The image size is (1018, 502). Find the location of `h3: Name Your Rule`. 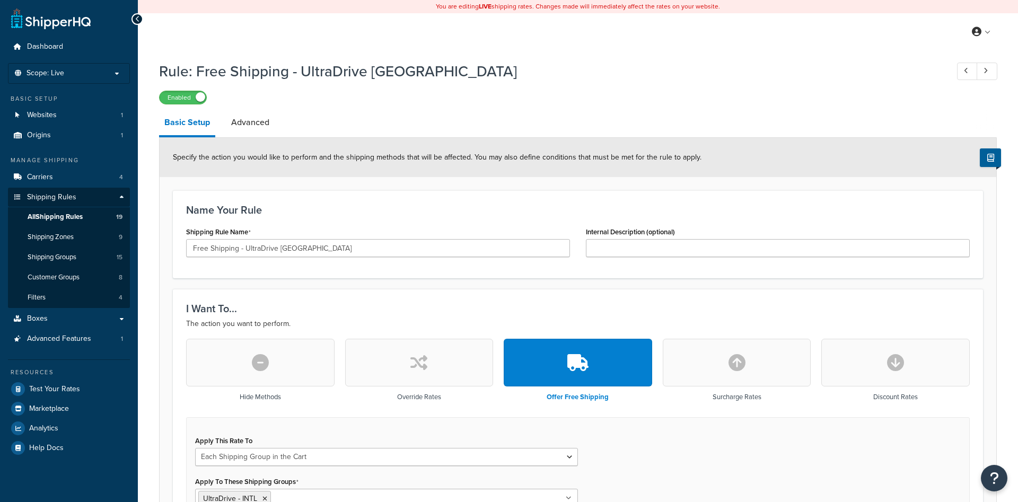

h3: Name Your Rule is located at coordinates (578, 210).